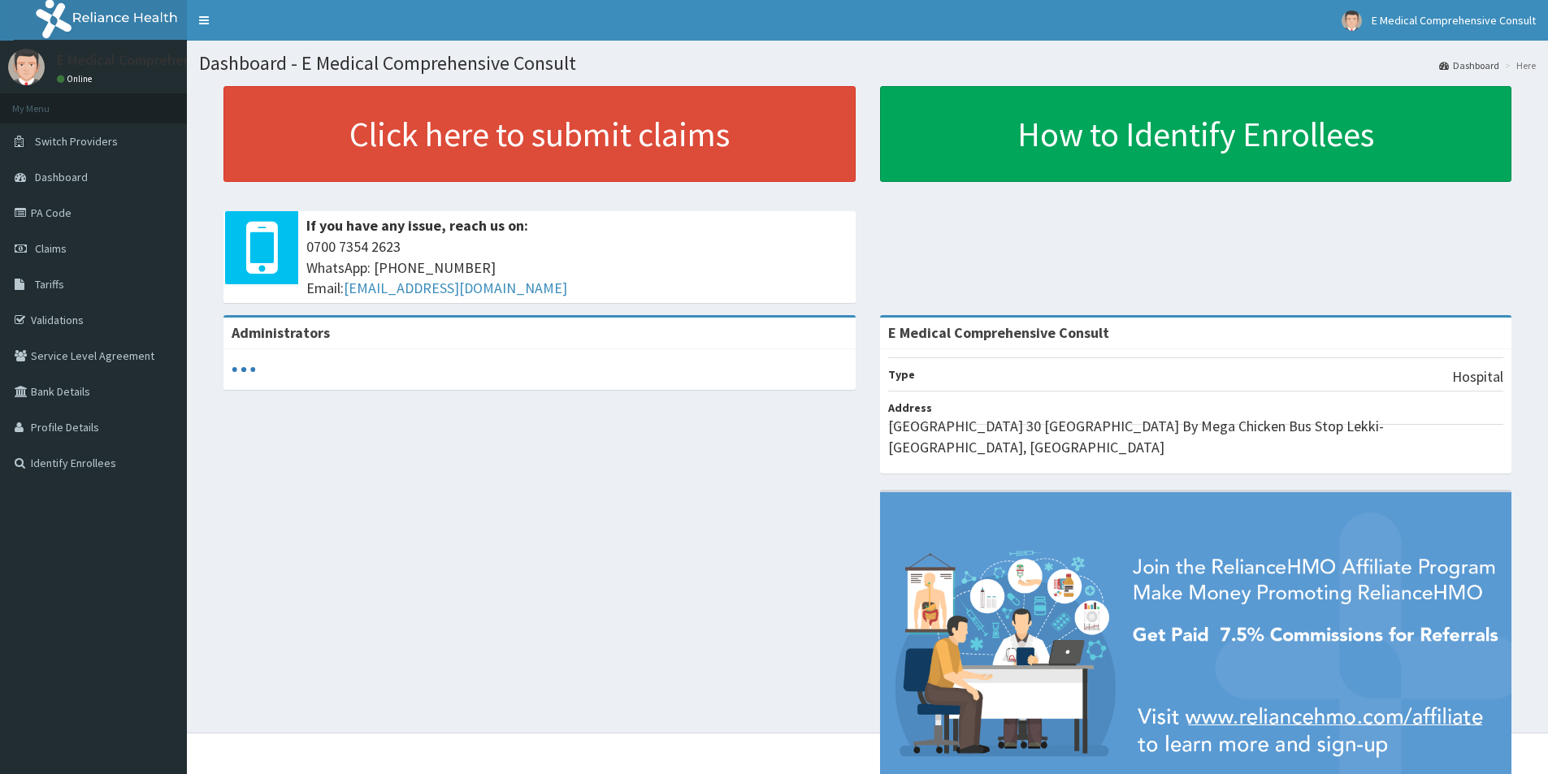 The image size is (1548, 774). Describe the element at coordinates (50, 249) in the screenshot. I see `span: Claims` at that location.